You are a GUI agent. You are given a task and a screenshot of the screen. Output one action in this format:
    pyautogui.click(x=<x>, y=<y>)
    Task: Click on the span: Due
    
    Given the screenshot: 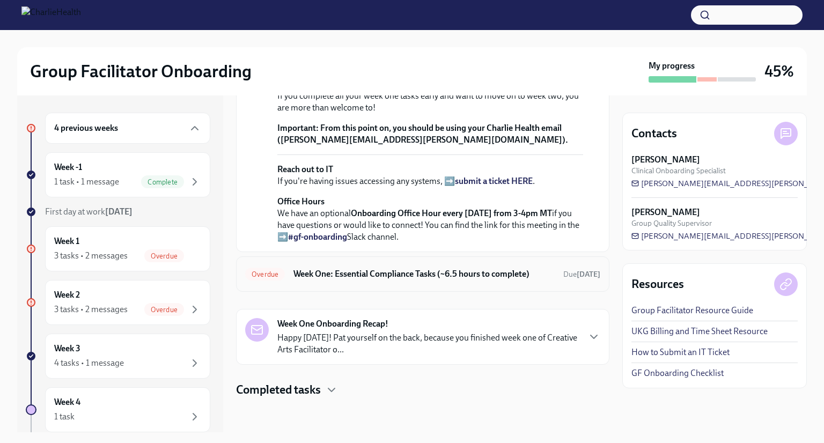 What is the action you would take?
    pyautogui.click(x=582, y=274)
    